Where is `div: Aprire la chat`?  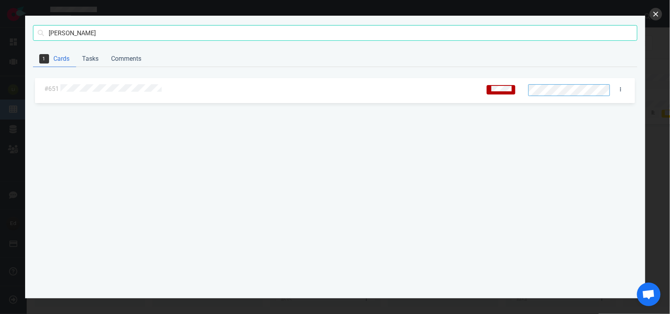 div: Aprire la chat is located at coordinates (649, 295).